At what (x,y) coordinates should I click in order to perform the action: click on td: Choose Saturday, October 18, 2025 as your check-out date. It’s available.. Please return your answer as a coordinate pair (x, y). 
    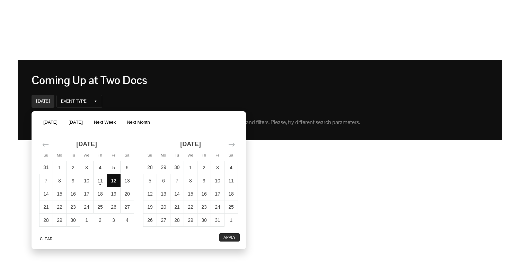
    Looking at the image, I should click on (231, 194).